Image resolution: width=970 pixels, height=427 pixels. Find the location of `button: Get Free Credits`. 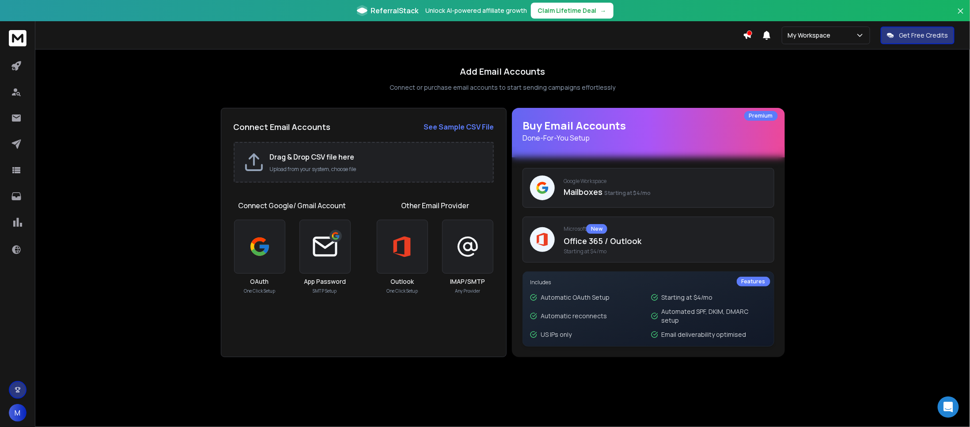

button: Get Free Credits is located at coordinates (917, 35).